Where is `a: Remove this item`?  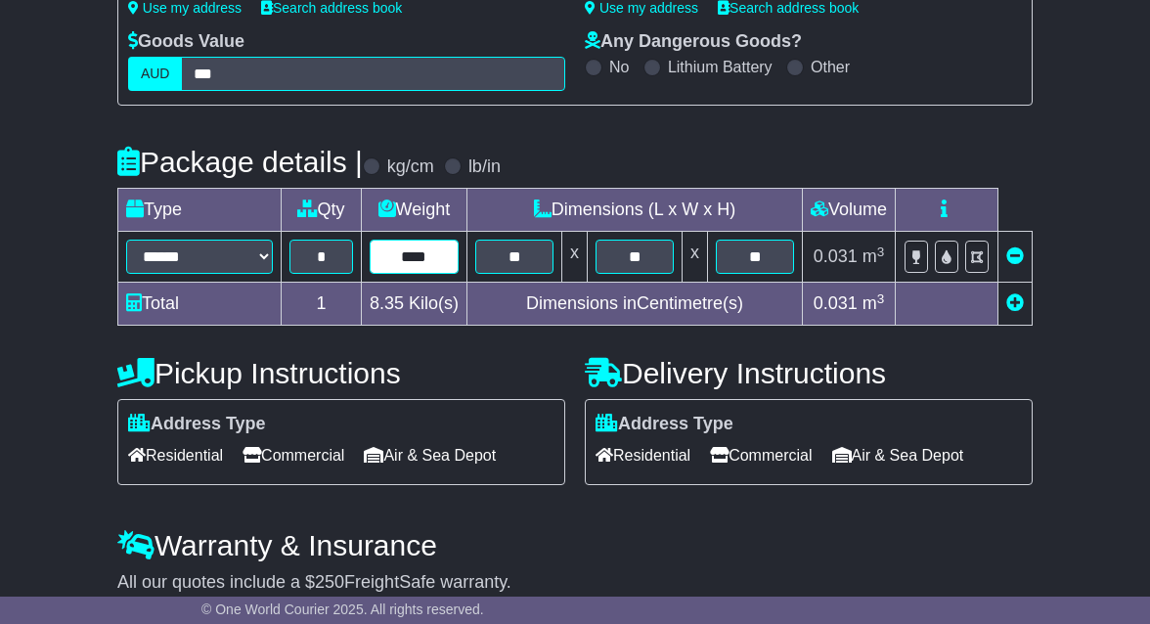 a: Remove this item is located at coordinates (1015, 256).